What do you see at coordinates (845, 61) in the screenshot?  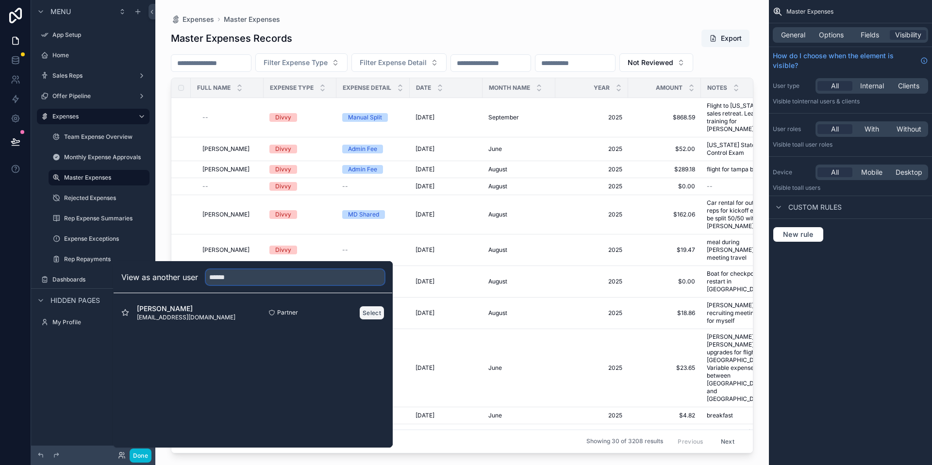 I see `span: How do I choose when the element is visible?` at bounding box center [845, 61].